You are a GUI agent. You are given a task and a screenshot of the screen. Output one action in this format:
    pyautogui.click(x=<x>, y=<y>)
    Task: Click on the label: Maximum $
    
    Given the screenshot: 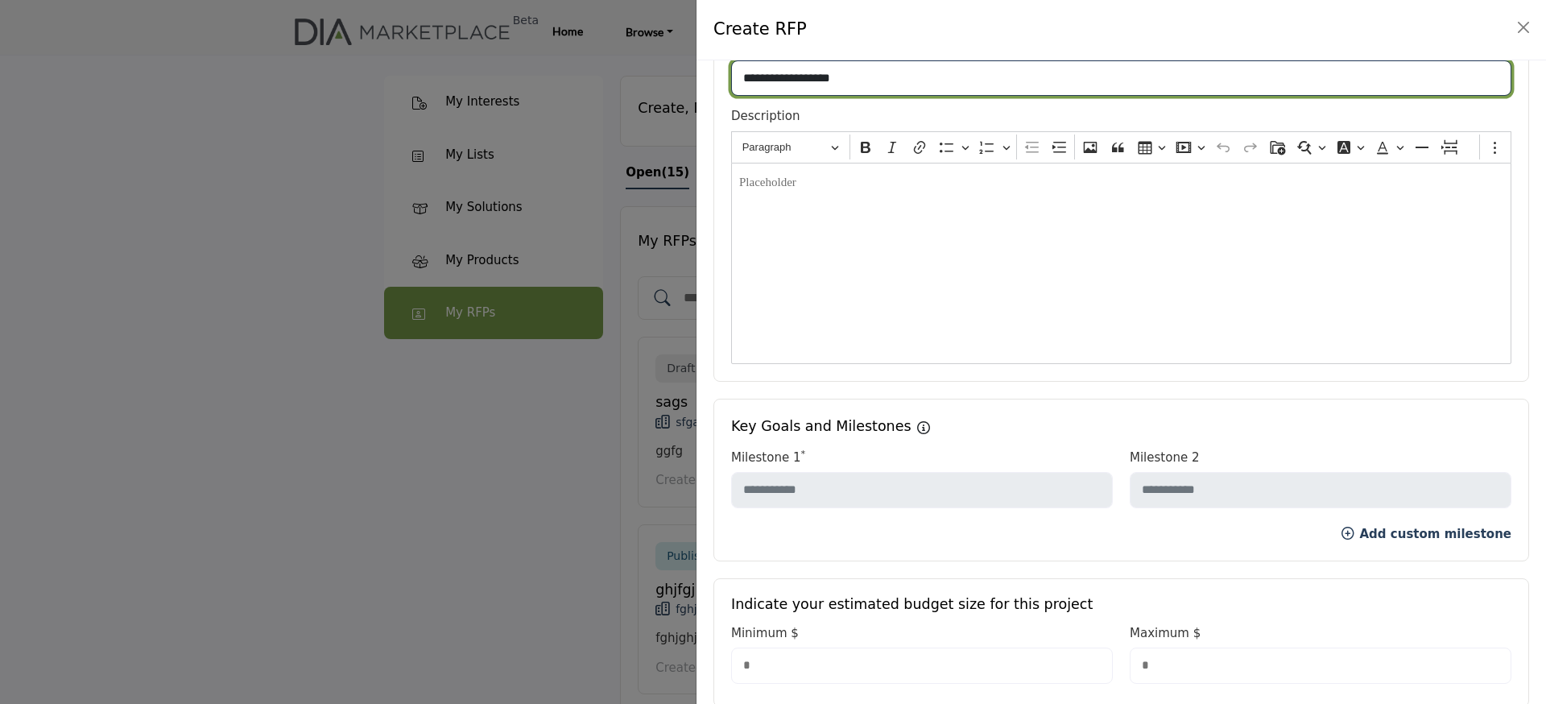 What is the action you would take?
    pyautogui.click(x=1165, y=633)
    